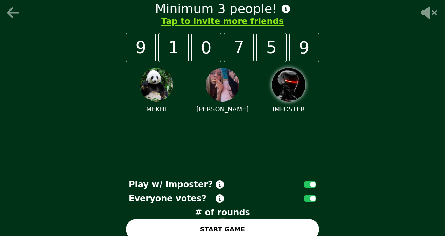  What do you see at coordinates (156, 109) in the screenshot?
I see `p: MEKHI` at bounding box center [156, 109].